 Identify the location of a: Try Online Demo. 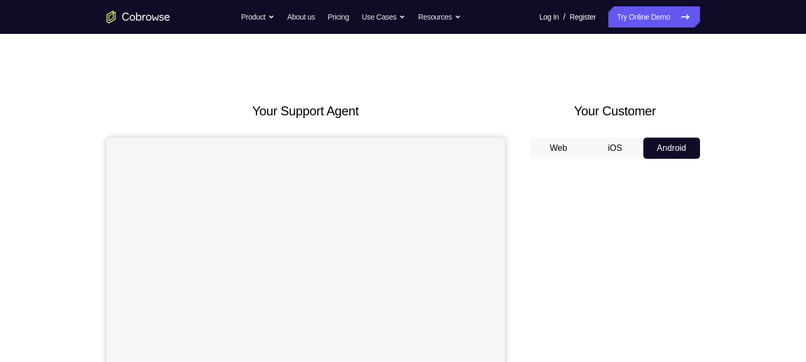
(654, 17).